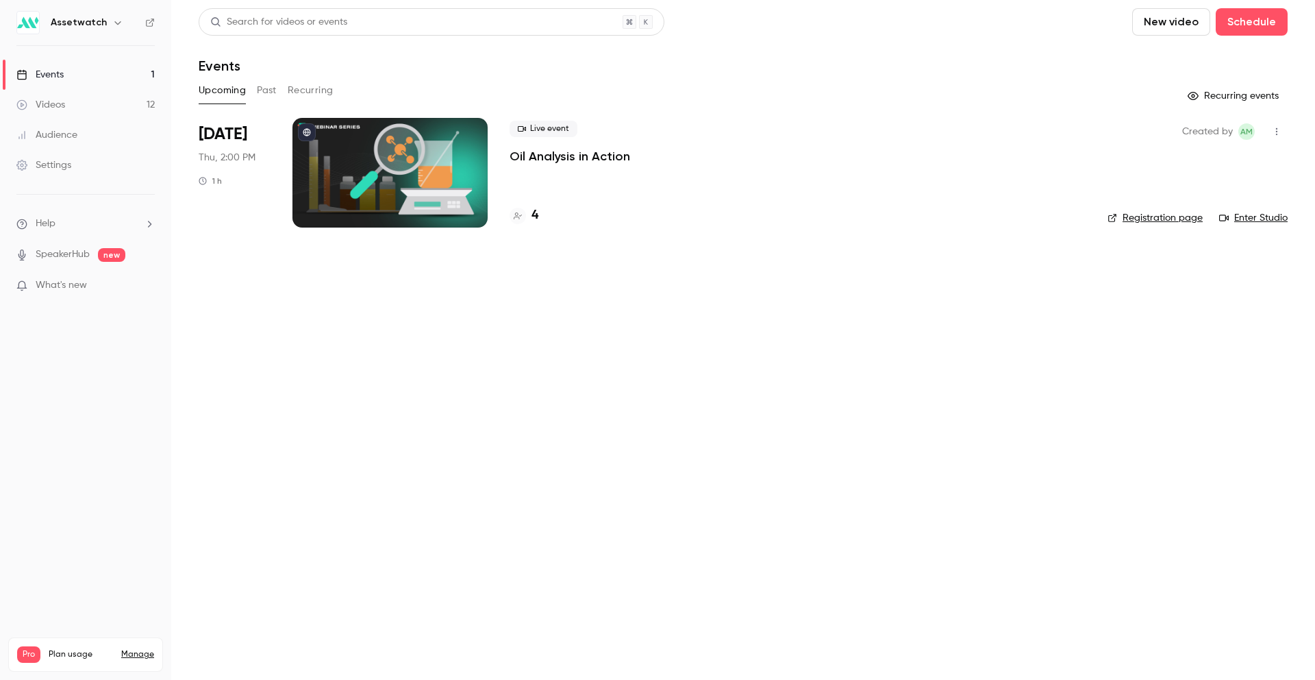  What do you see at coordinates (1247, 132) in the screenshot?
I see `span: AM` at bounding box center [1247, 132].